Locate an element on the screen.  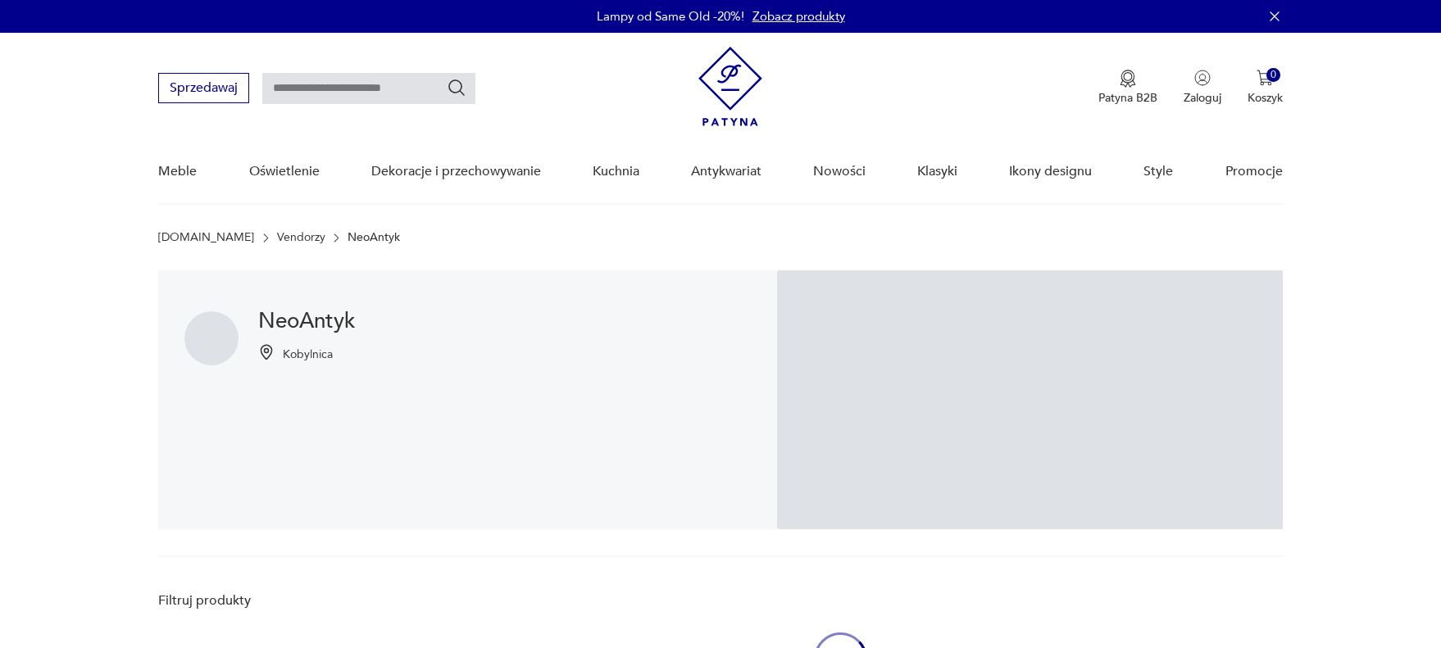
button: Patyna B2B is located at coordinates (1128, 88).